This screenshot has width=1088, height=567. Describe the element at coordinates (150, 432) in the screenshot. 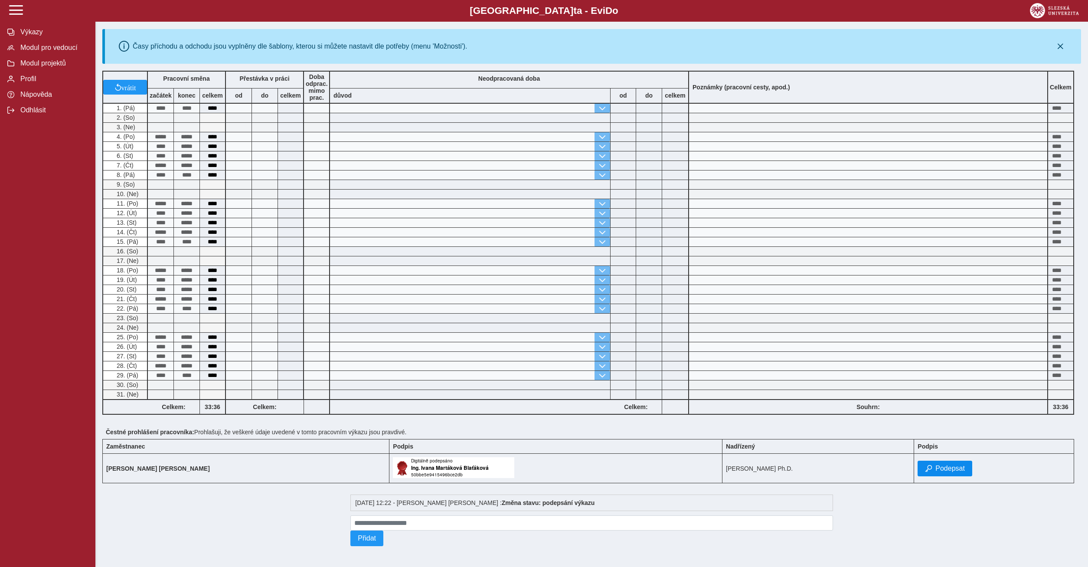

I see `b: Čestné prohlášení pracovníka:` at that location.